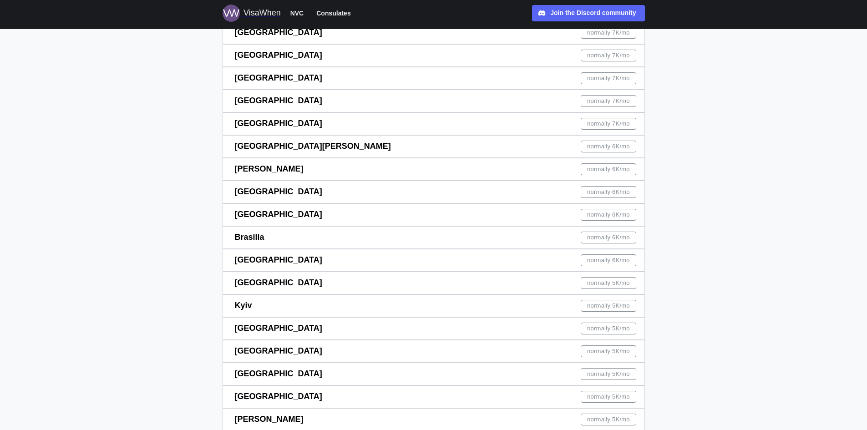 The height and width of the screenshot is (430, 867). I want to click on button: Consulates, so click(333, 13).